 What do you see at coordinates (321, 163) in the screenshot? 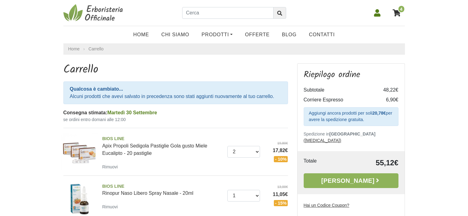
I see `td: Totale` at bounding box center [321, 163].